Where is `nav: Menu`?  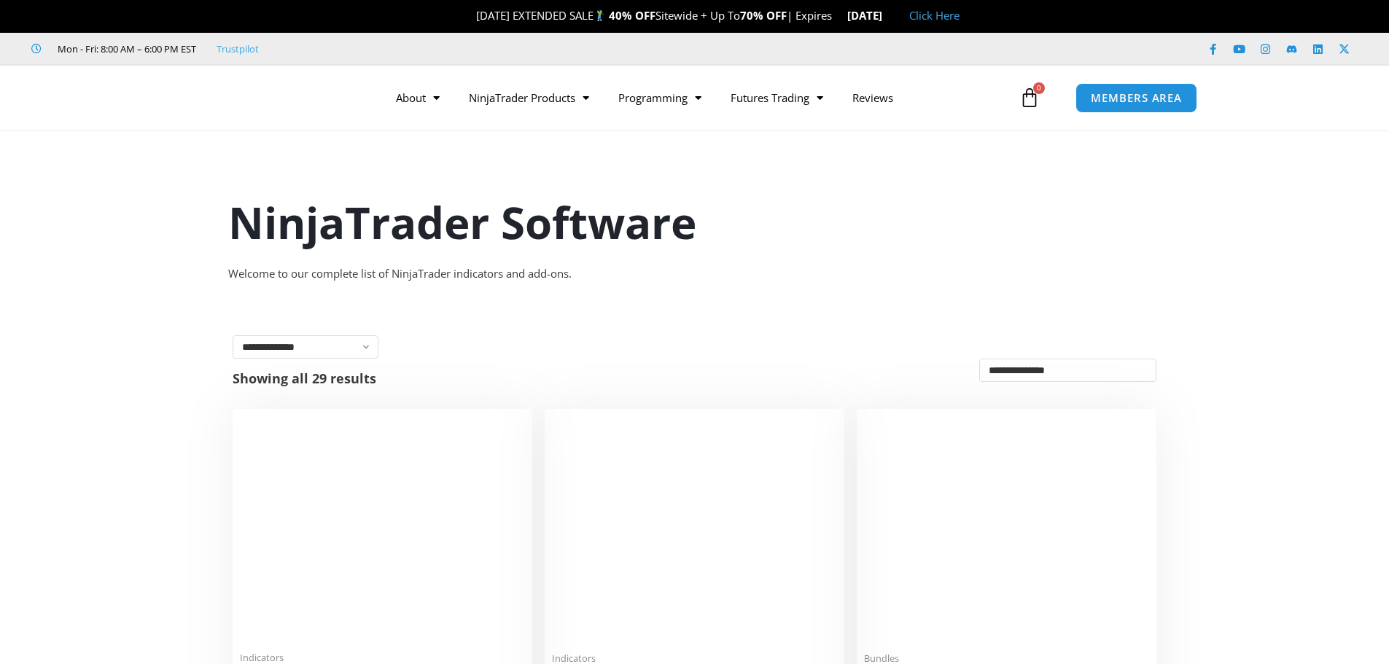
nav: Menu is located at coordinates (699, 98).